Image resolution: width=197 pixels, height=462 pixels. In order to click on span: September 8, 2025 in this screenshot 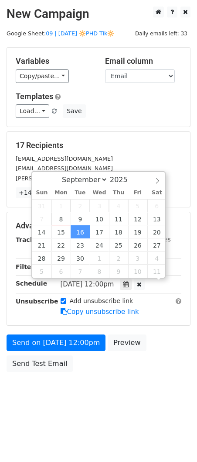, I will do `click(61, 219)`.